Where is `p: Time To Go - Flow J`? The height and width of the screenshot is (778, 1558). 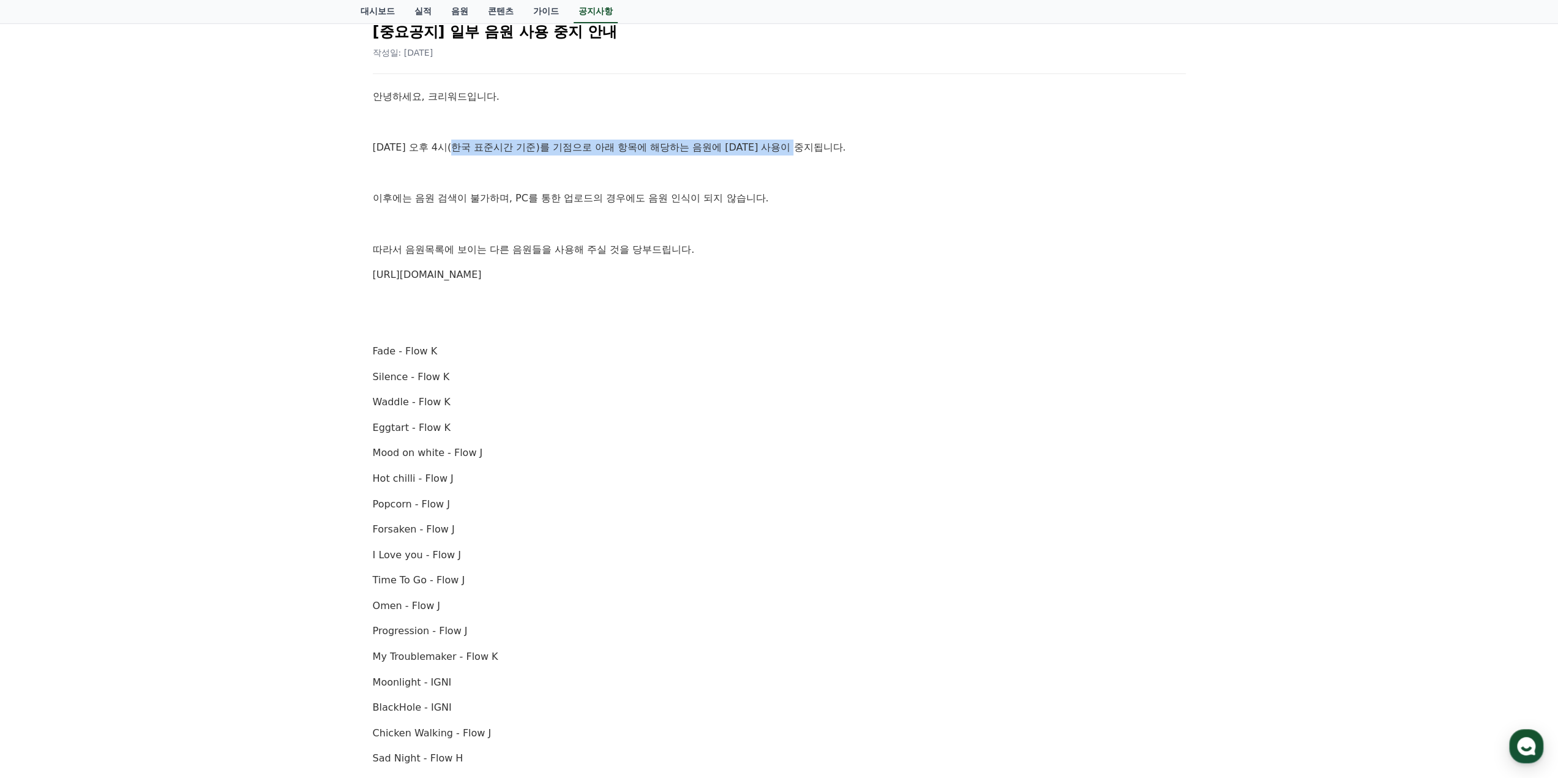
p: Time To Go - Flow J is located at coordinates (779, 580).